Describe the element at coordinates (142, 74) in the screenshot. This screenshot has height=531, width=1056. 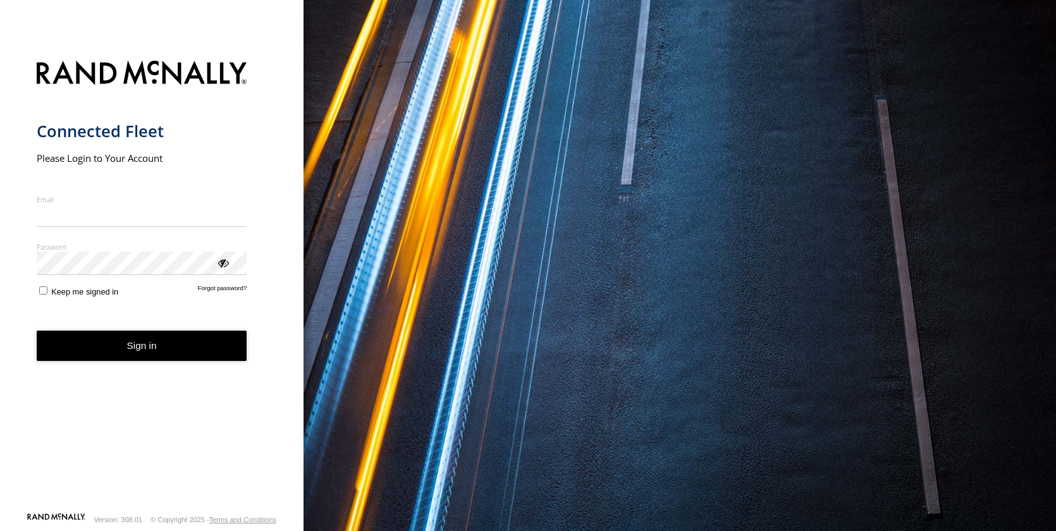
I see `img: Rand McNally` at that location.